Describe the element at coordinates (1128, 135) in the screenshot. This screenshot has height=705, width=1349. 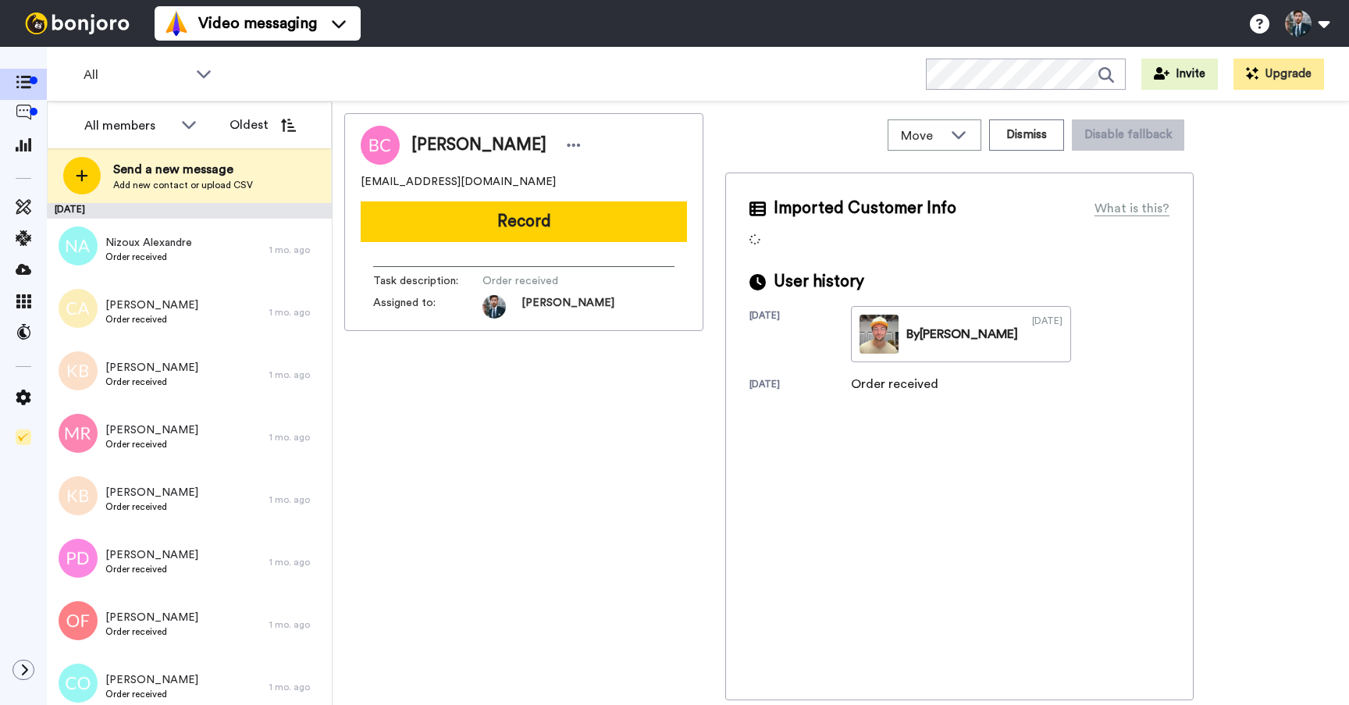
I see `button: Disable fallback` at that location.